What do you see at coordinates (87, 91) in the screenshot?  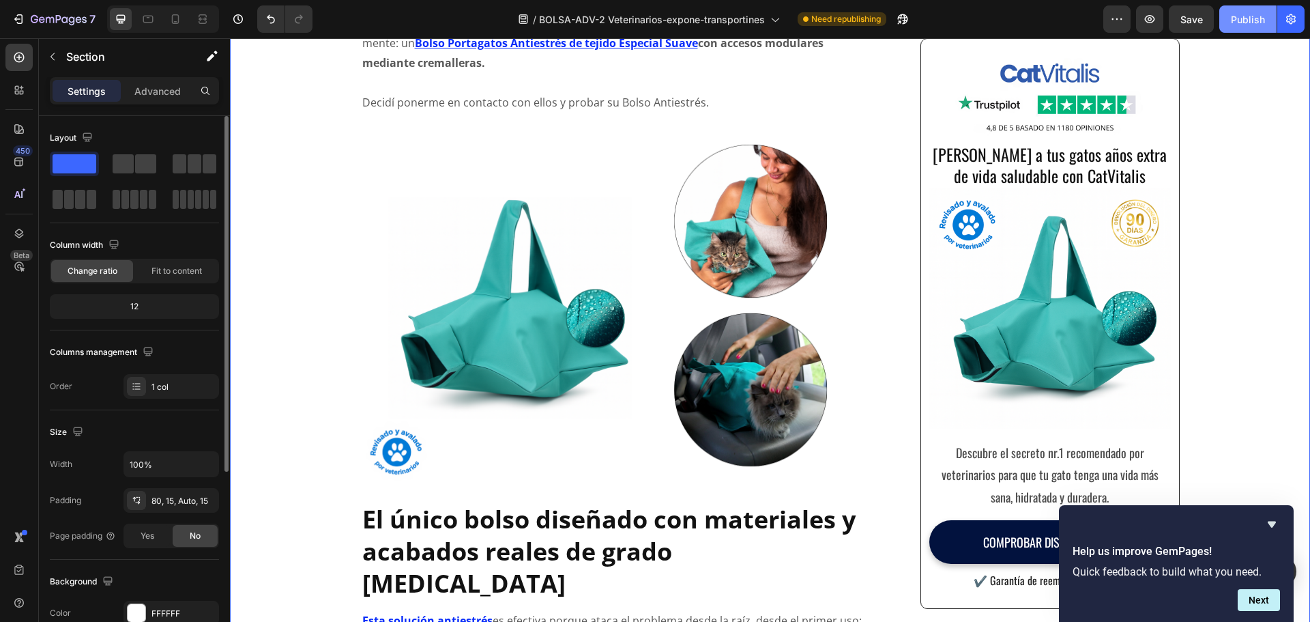 I see `p: Settings` at bounding box center [87, 91].